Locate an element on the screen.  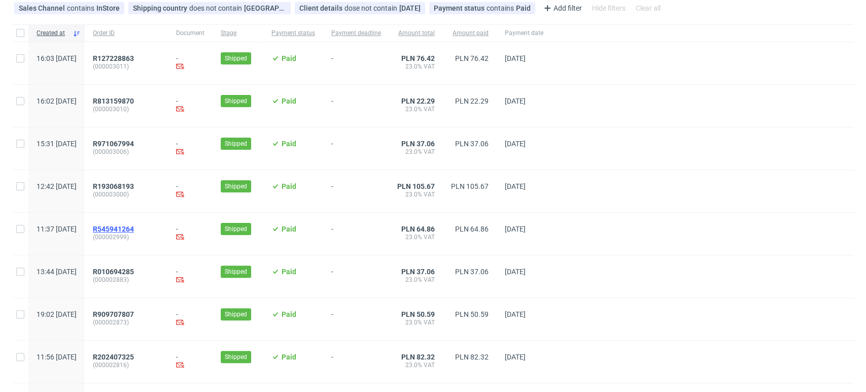
span: Document is located at coordinates (190, 33).